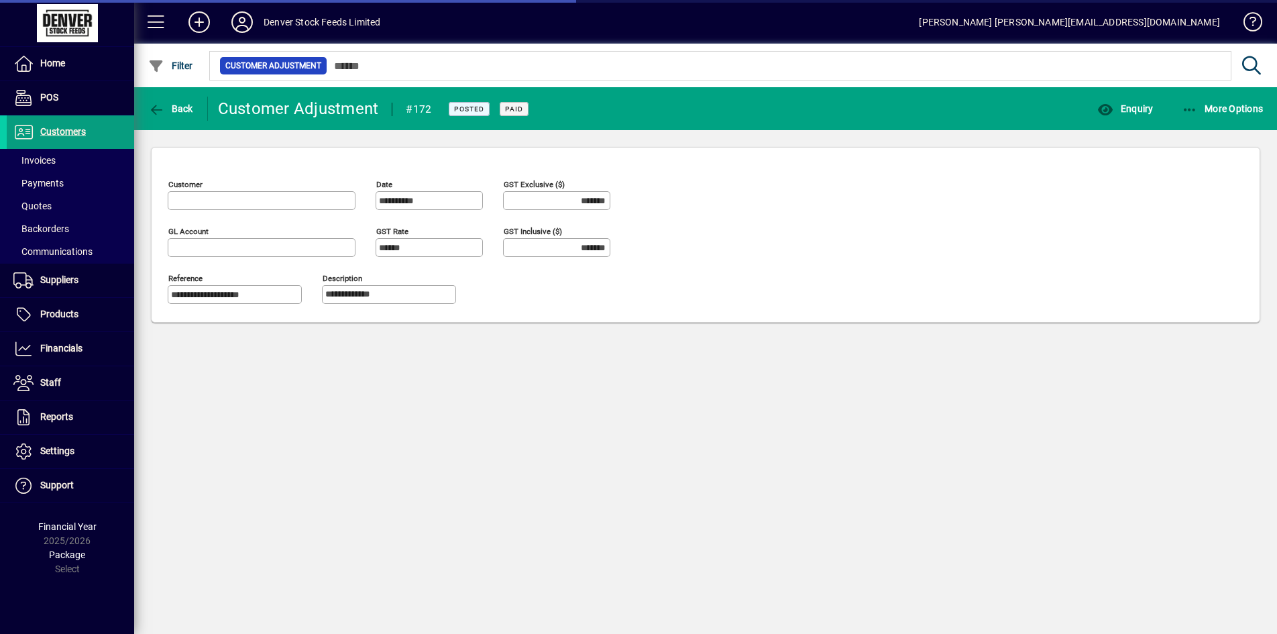  Describe the element at coordinates (170, 109) in the screenshot. I see `button: Back` at that location.